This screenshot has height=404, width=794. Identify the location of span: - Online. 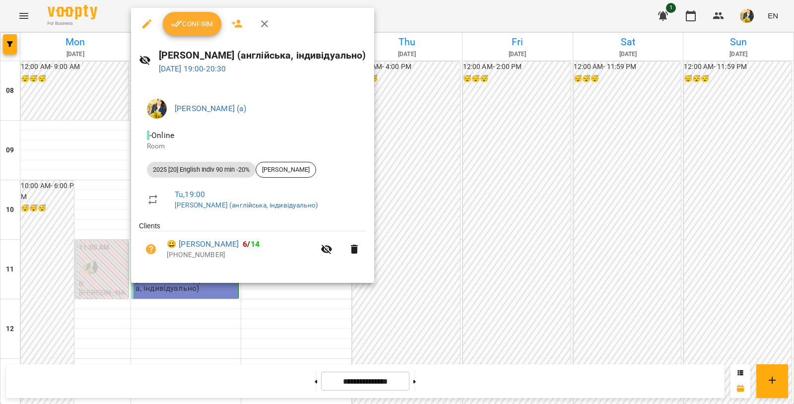
(161, 135).